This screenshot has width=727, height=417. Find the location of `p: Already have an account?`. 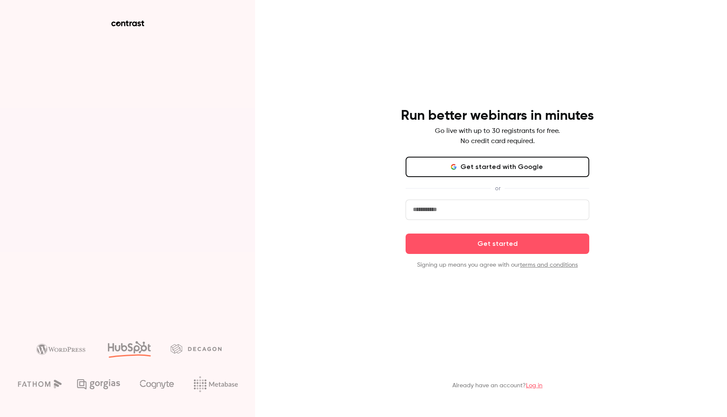

p: Already have an account? is located at coordinates (497, 386).